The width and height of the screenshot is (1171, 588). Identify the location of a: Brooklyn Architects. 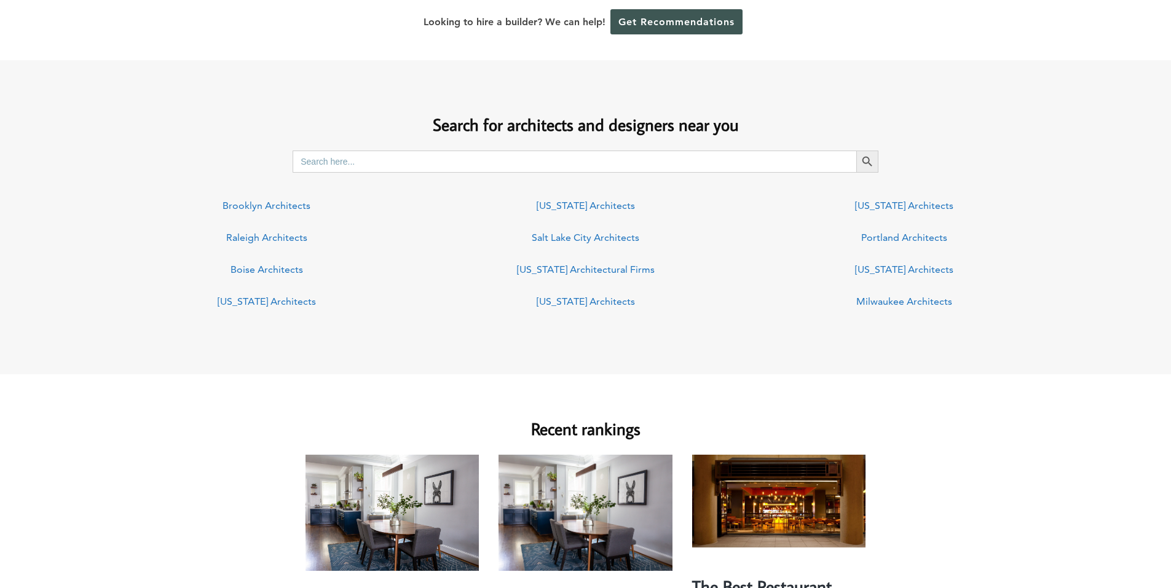
(266, 205).